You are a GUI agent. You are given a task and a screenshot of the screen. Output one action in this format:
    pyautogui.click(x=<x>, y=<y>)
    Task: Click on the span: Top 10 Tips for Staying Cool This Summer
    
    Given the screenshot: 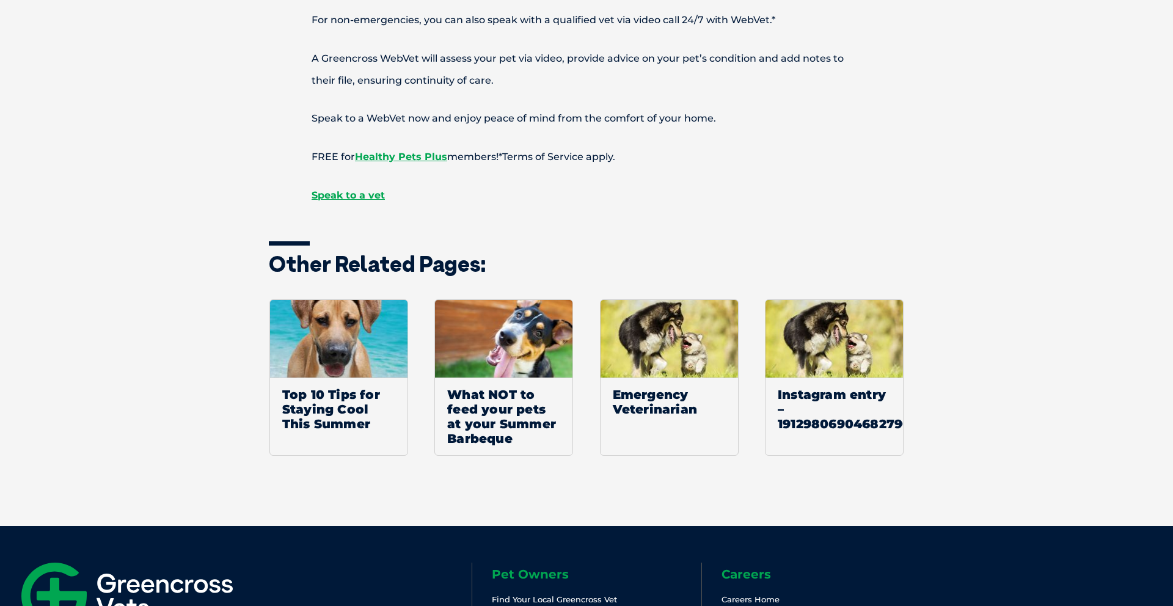 What is the action you would take?
    pyautogui.click(x=338, y=409)
    